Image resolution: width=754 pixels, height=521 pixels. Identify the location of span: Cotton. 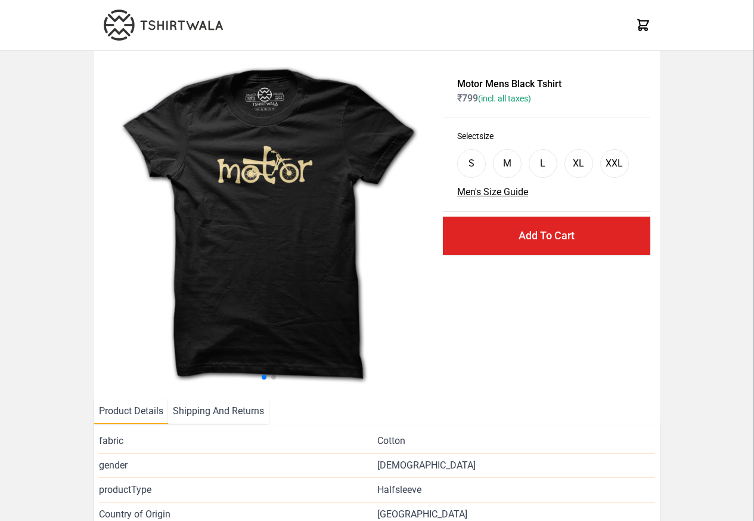
(391, 441).